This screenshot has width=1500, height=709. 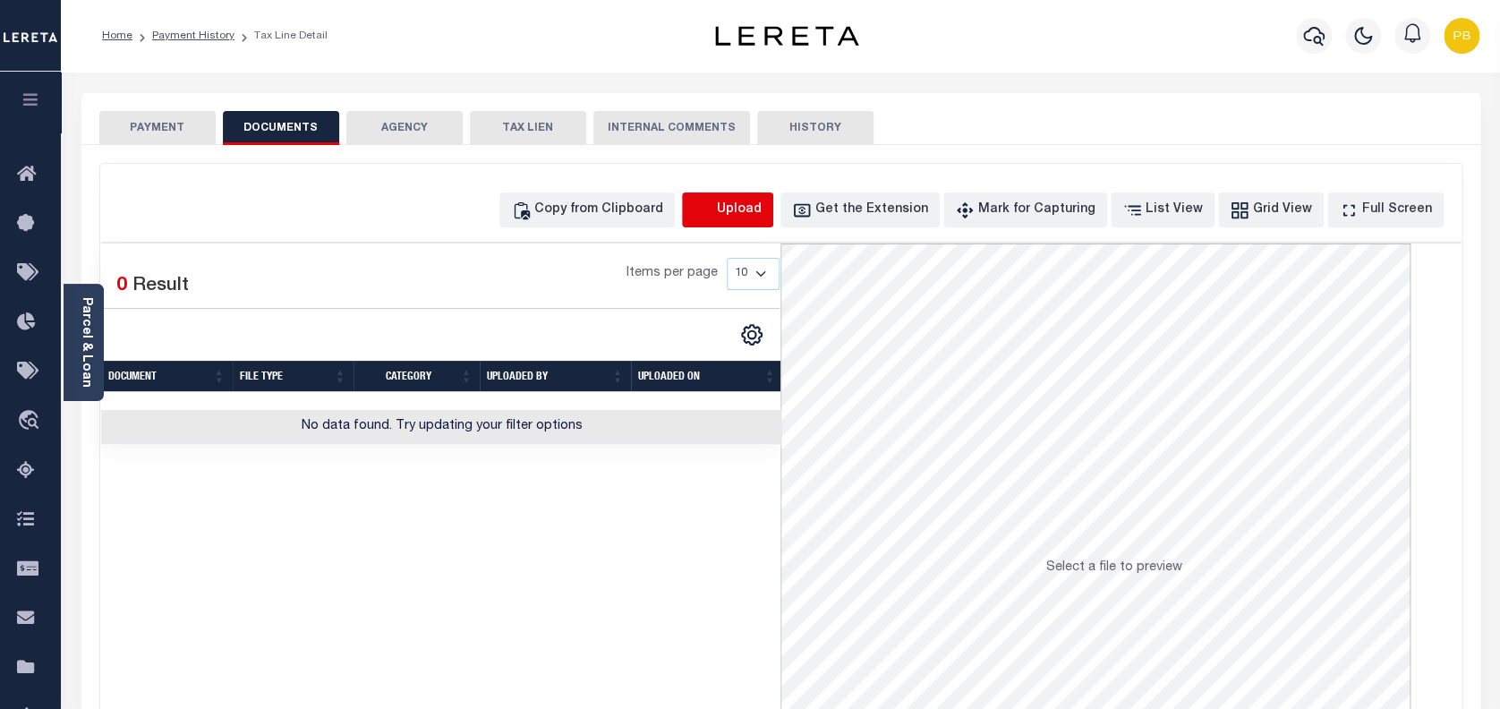 What do you see at coordinates (158, 128) in the screenshot?
I see `button: PAYMENT` at bounding box center [158, 128].